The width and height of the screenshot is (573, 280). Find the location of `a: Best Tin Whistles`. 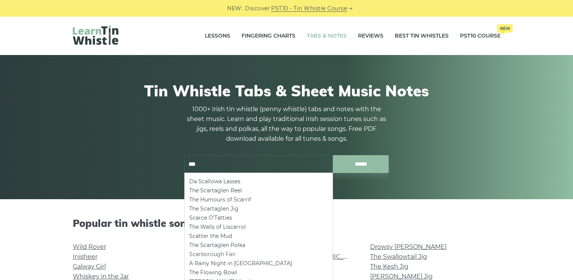

a: Best Tin Whistles is located at coordinates (422, 36).